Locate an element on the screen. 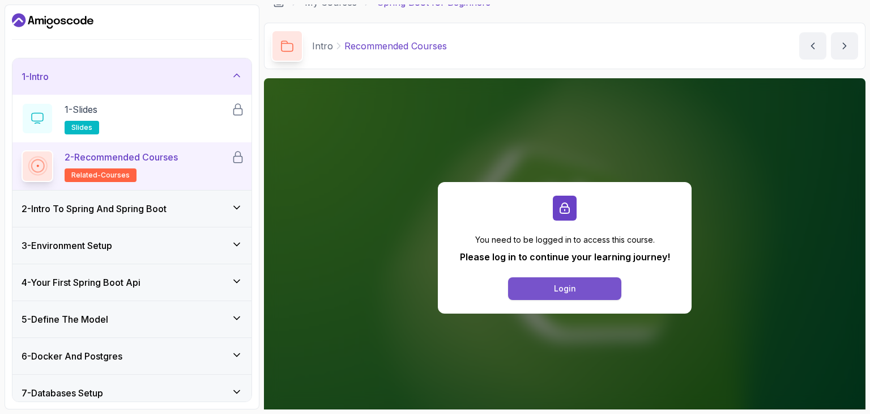 This screenshot has height=414, width=870. button: 3-Environment Setup is located at coordinates (132, 245).